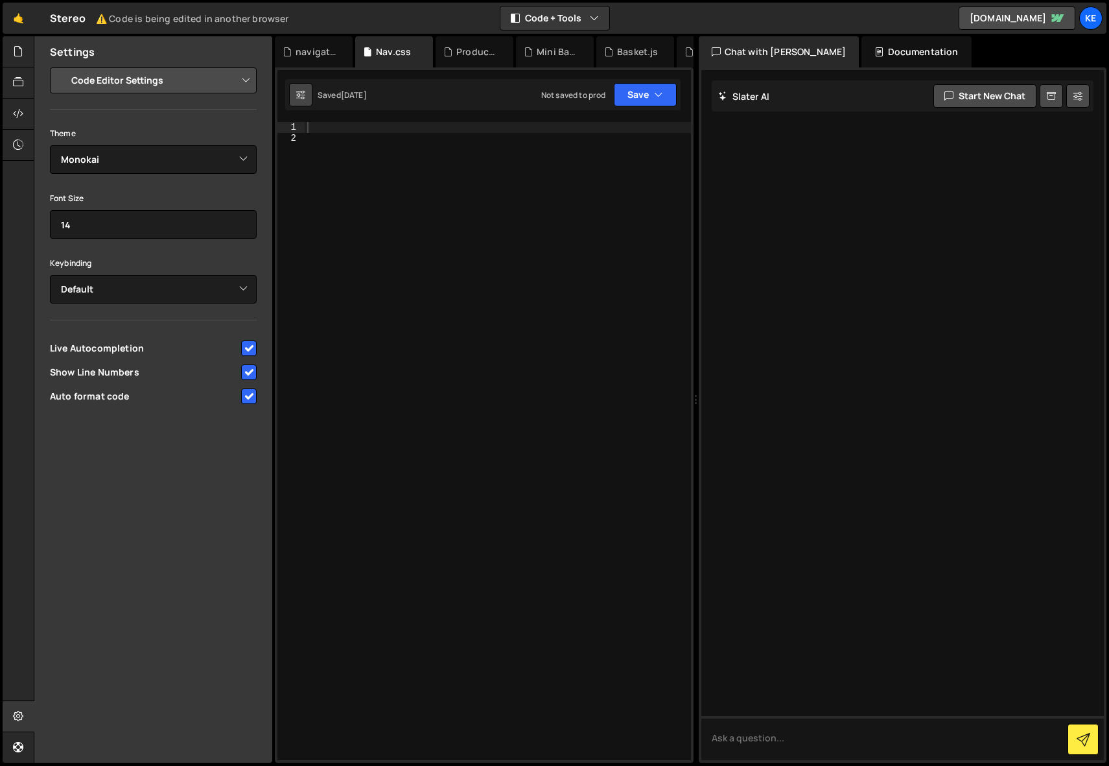  What do you see at coordinates (645, 95) in the screenshot?
I see `button: Save` at bounding box center [645, 95].